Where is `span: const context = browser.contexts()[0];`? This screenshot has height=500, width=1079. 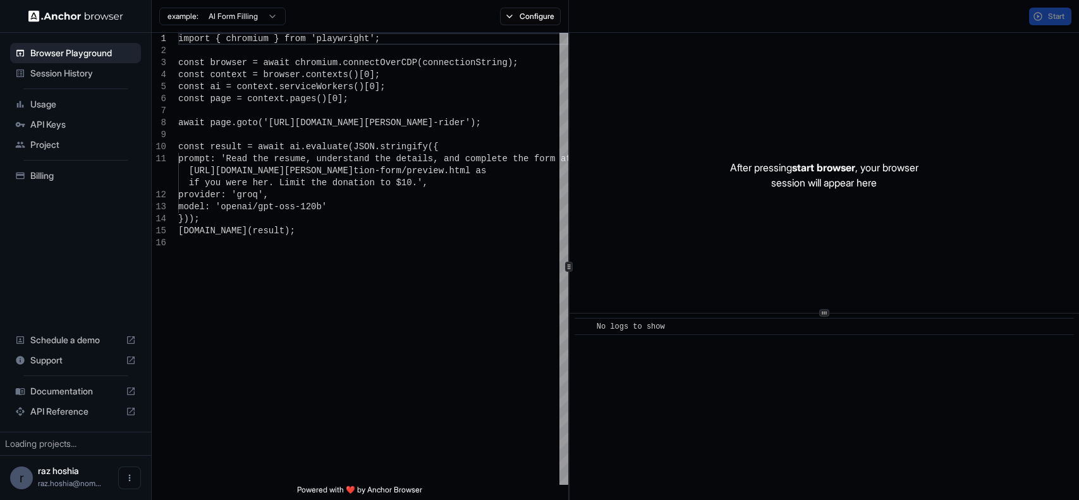
span: const context = browser.contexts()[0]; is located at coordinates (279, 75).